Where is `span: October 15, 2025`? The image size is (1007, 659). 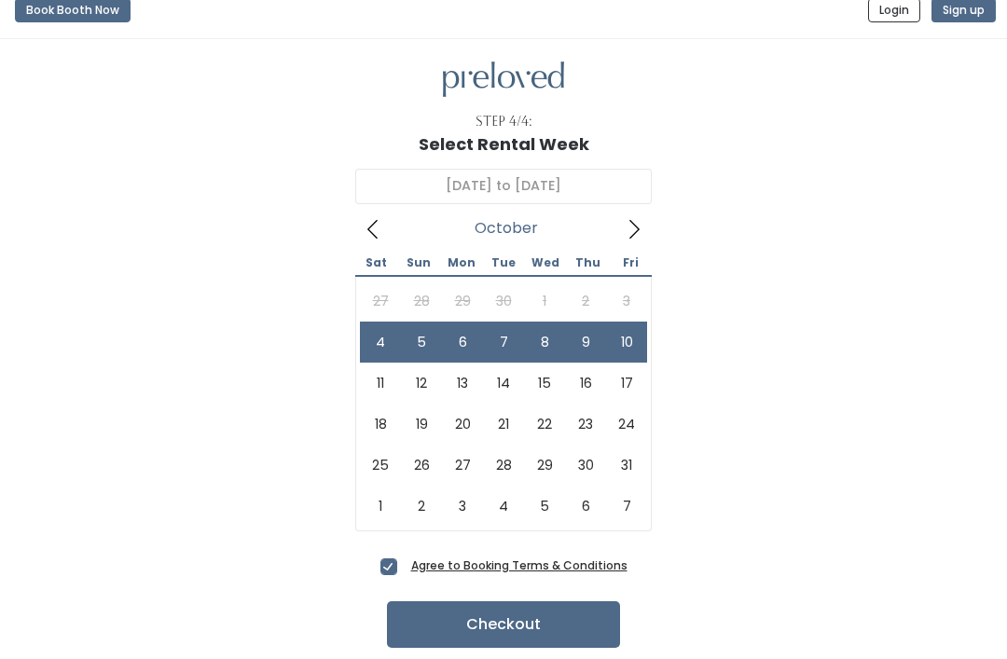
span: October 15, 2025 is located at coordinates (544, 383).